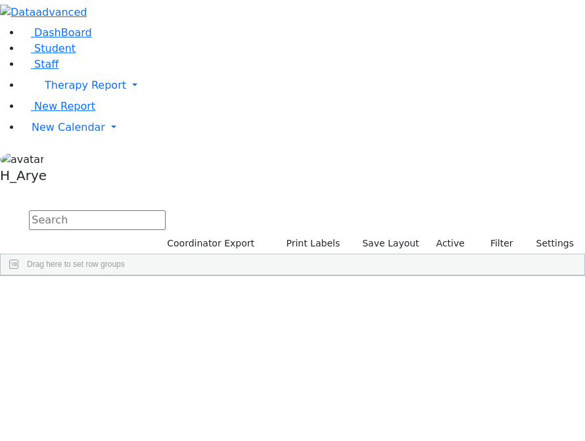  I want to click on button: Print Labels, so click(308, 243).